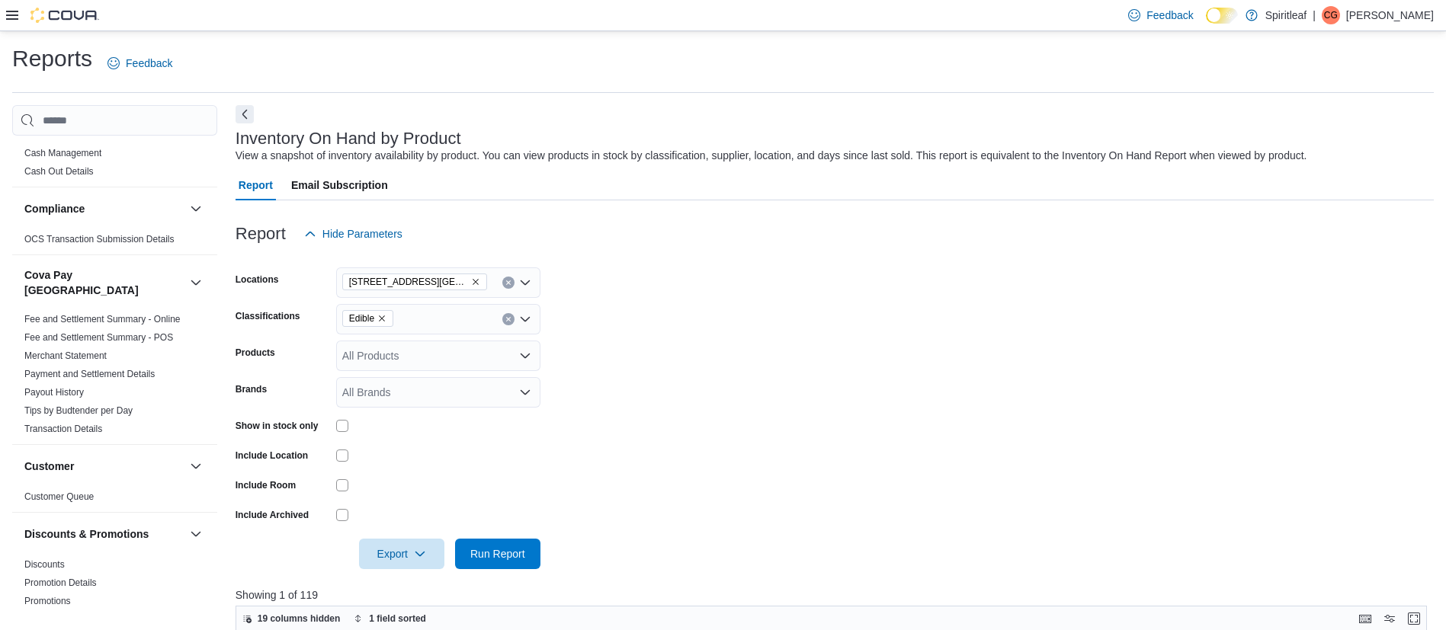 This screenshot has height=630, width=1446. What do you see at coordinates (44, 565) in the screenshot?
I see `span: Discounts` at bounding box center [44, 565].